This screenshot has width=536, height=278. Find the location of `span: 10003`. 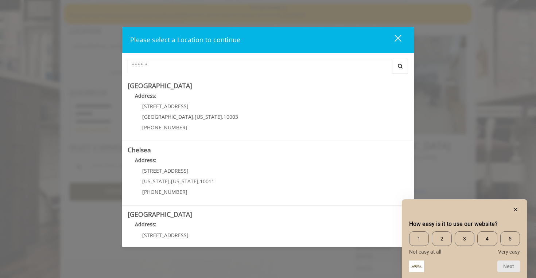

span: 10003 is located at coordinates (231, 117).